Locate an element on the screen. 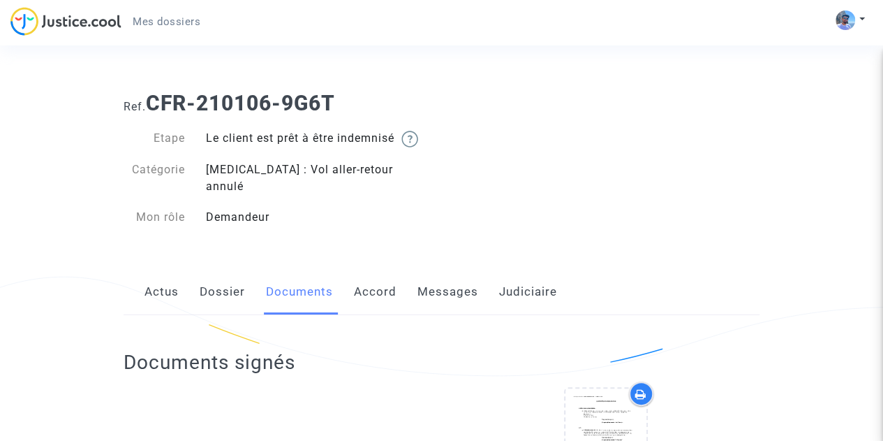  b: CFR-210106-9G6T is located at coordinates (240, 103).